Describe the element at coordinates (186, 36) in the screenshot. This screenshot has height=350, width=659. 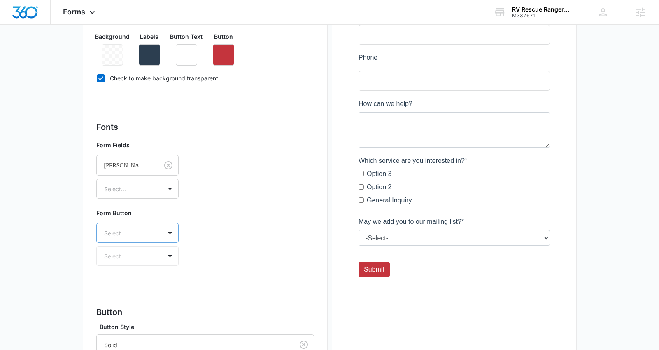
I see `p: Button Text` at that location.